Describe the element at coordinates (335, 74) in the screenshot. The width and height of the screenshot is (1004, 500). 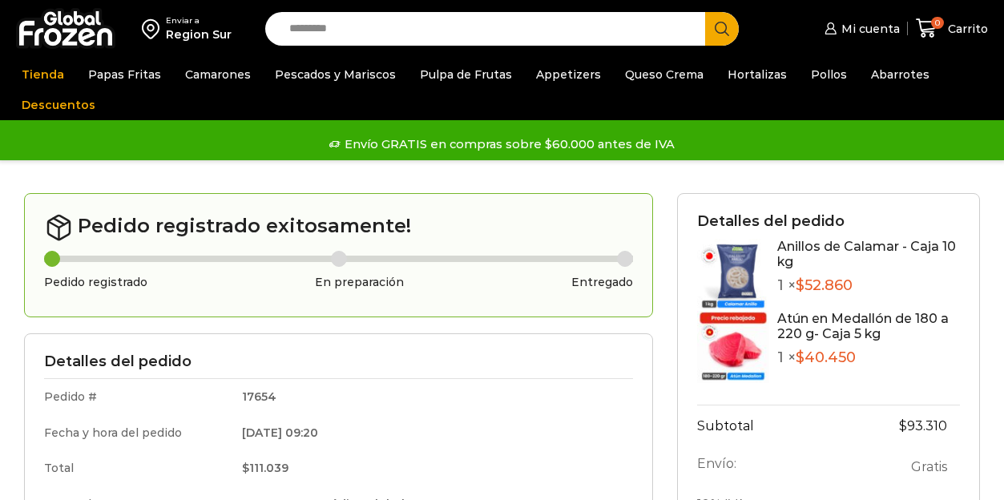
I see `a: Pescados y Mariscos` at that location.